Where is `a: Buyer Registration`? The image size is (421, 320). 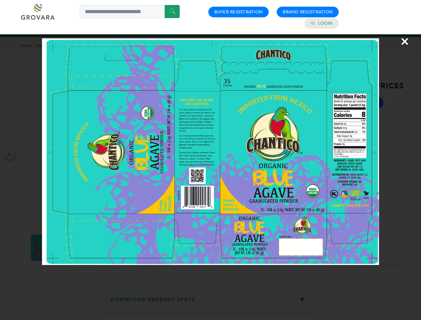
a: Buyer Registration is located at coordinates (238, 12).